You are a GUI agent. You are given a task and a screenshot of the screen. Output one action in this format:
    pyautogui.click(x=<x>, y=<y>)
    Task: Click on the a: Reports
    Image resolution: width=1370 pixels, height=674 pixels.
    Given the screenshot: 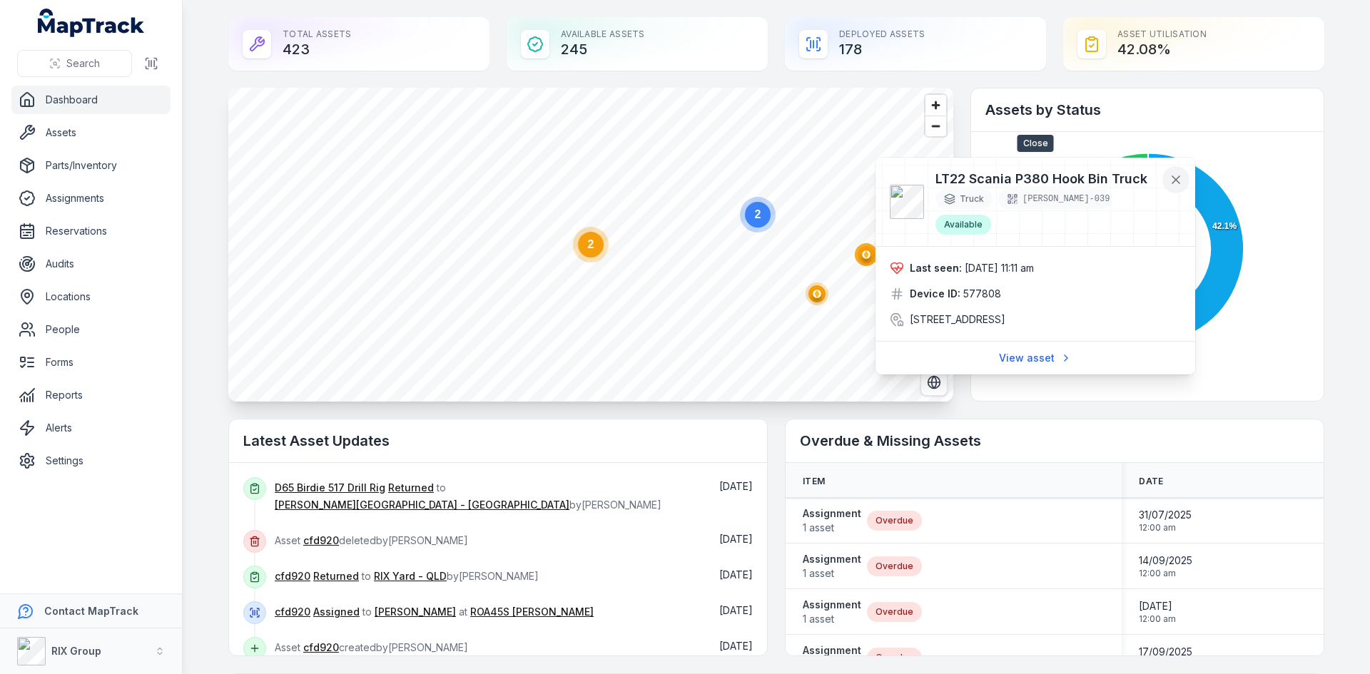 What is the action you would take?
    pyautogui.click(x=91, y=395)
    